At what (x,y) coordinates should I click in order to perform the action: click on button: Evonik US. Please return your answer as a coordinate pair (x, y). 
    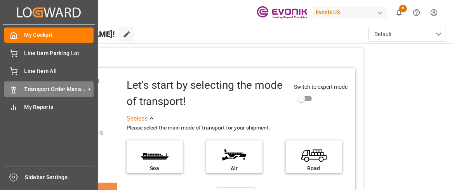
    Looking at the image, I should click on (351, 12).